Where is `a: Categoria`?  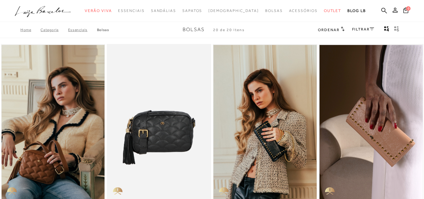
a: Categoria is located at coordinates (54, 30).